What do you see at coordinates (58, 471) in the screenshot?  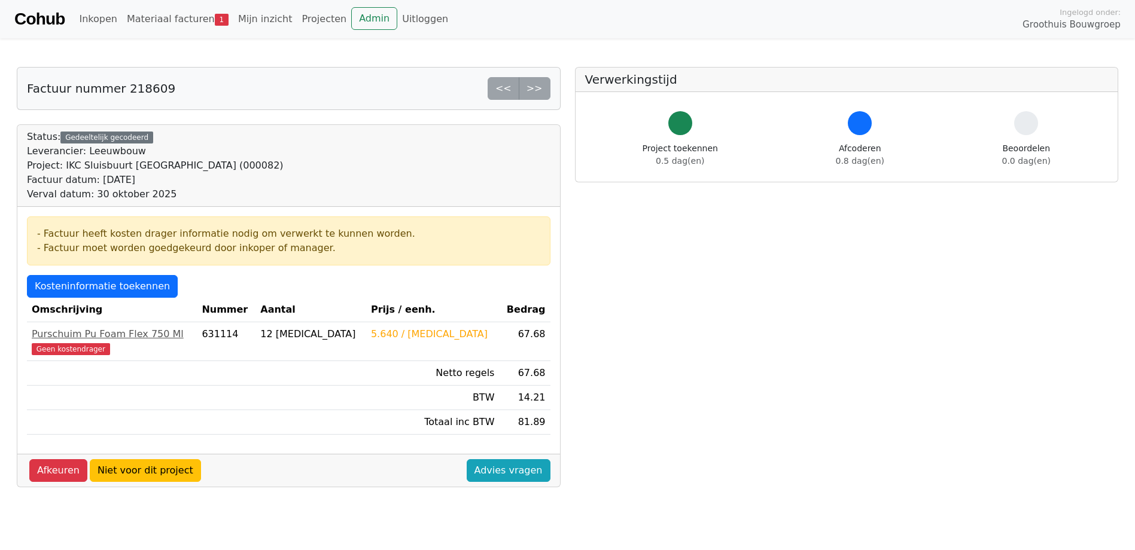 I see `a: Afkeuren` at bounding box center [58, 471].